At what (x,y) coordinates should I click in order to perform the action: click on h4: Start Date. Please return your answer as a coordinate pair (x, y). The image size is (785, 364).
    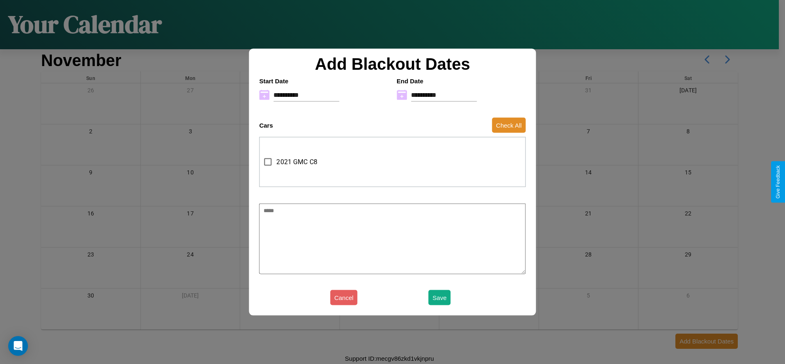
    Looking at the image, I should click on (323, 80).